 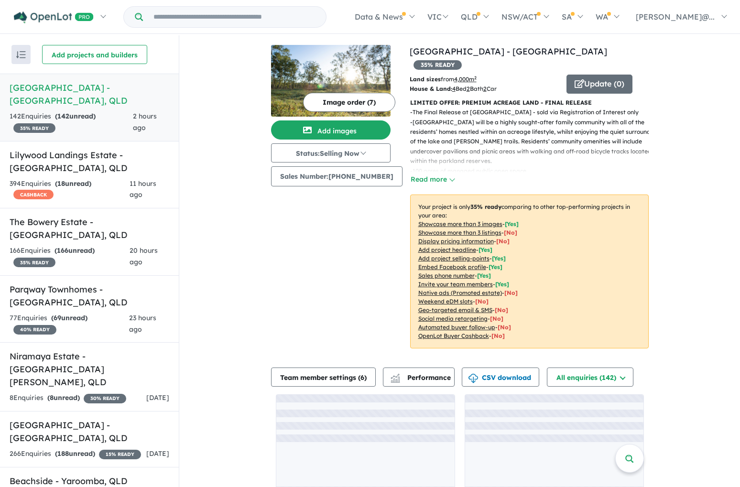 What do you see at coordinates (433, 179) in the screenshot?
I see `button: Read more` at bounding box center [433, 179].